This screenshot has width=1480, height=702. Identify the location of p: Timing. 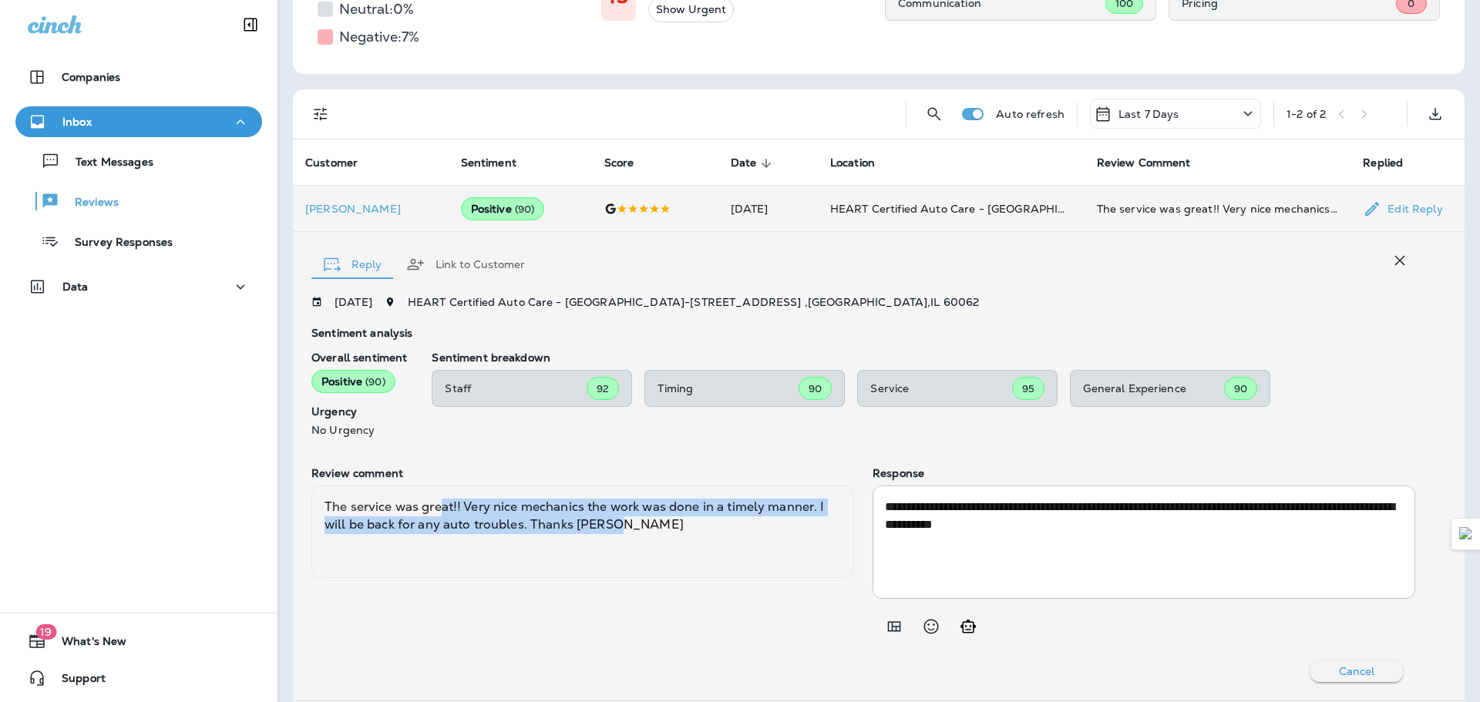
(728, 388).